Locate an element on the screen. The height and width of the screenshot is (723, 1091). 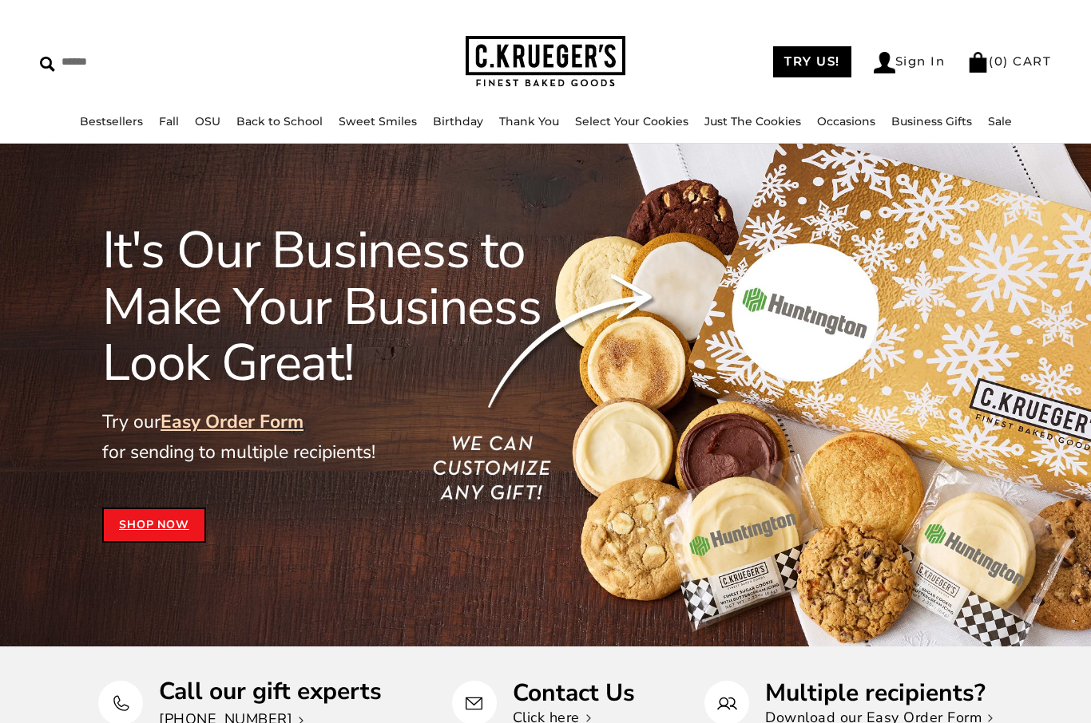
img: Bag is located at coordinates (977, 62).